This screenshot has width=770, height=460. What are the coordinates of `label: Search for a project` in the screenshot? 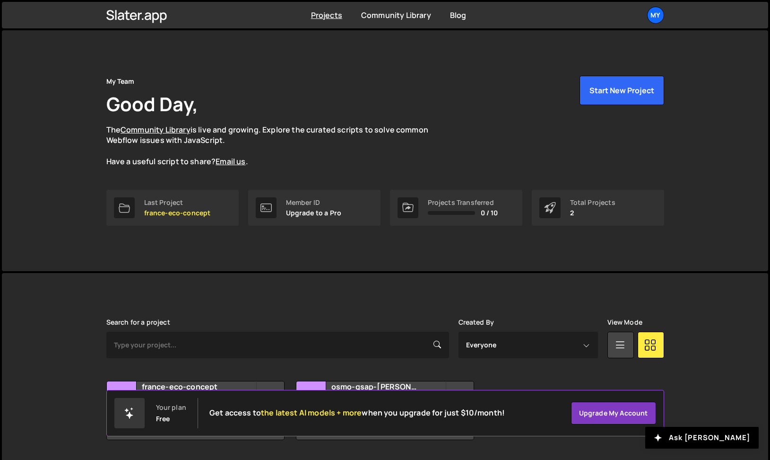 It's located at (138, 322).